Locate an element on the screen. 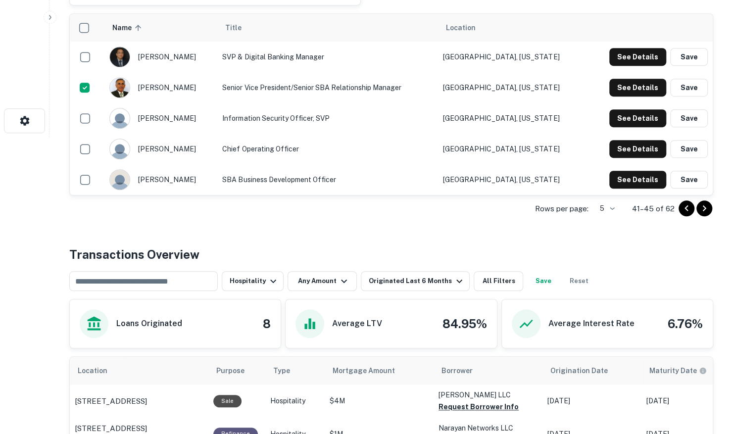 This screenshot has height=434, width=733. div: 5 is located at coordinates (605, 208).